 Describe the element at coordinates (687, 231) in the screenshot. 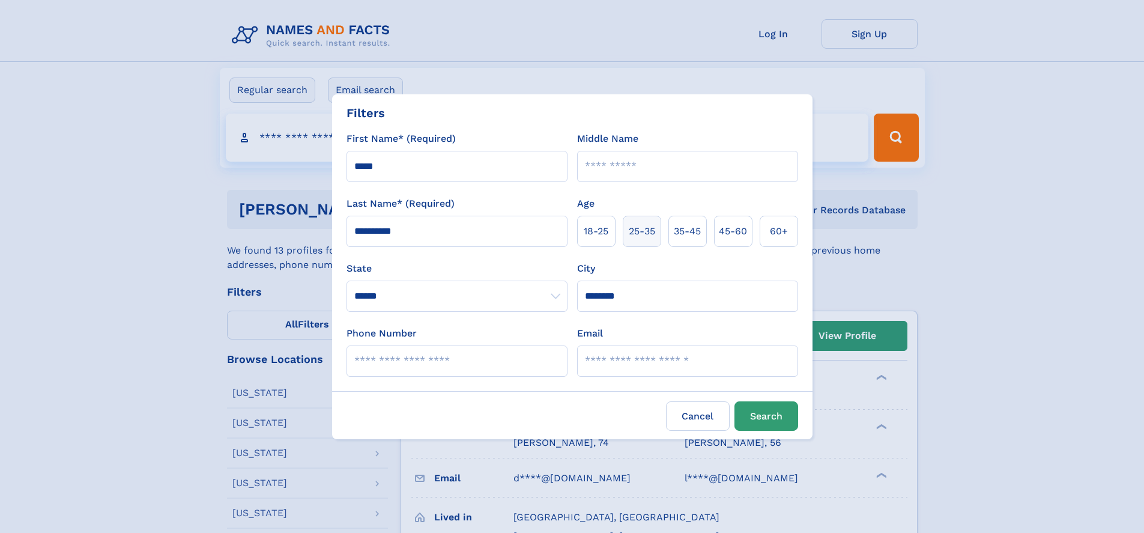

I see `span: 35‑45` at that location.